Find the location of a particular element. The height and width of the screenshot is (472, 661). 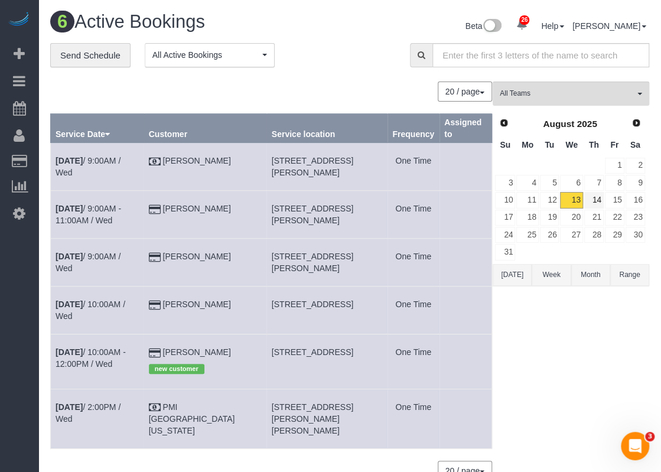

a: 30 is located at coordinates (635, 235).